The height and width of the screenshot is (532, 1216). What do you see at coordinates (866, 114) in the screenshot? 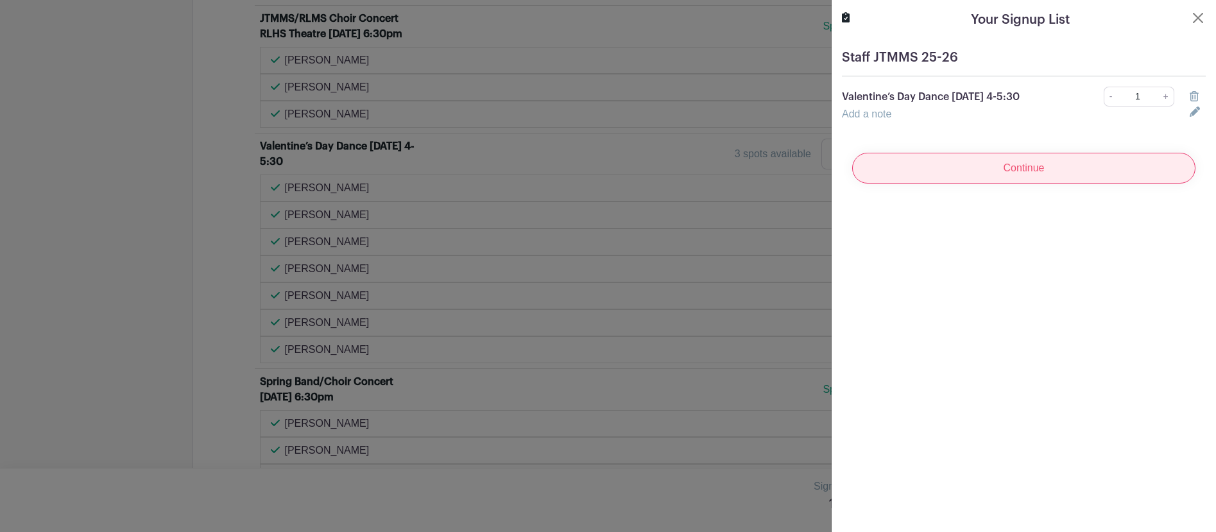
I see `a: Add a note` at bounding box center [866, 114].